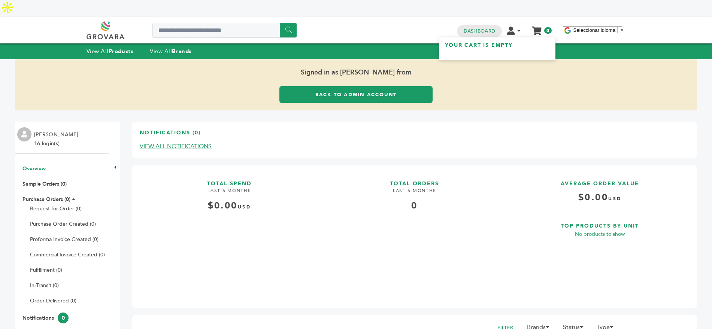  What do you see at coordinates (46, 270) in the screenshot?
I see `a: Fulfillment (0)` at bounding box center [46, 270].